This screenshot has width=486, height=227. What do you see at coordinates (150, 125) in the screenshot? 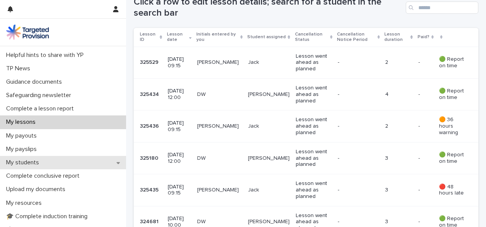
I see `p: 325436` at bounding box center [150, 125].